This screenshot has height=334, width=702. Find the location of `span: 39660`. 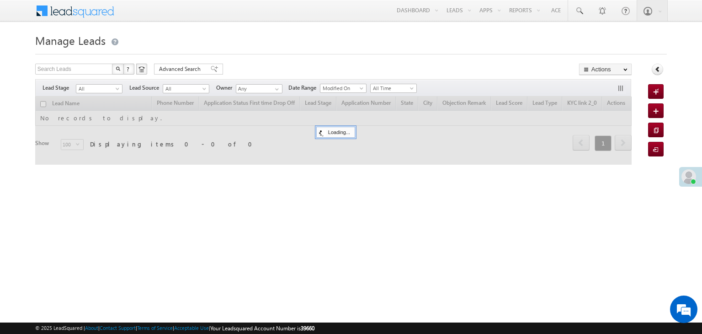

span: 39660 is located at coordinates (308, 328).